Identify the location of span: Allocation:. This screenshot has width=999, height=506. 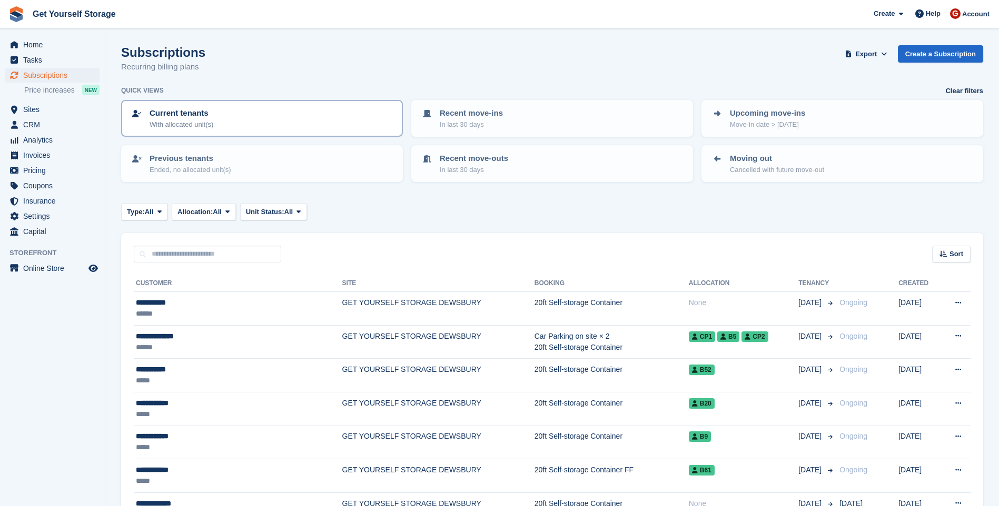
(195, 212).